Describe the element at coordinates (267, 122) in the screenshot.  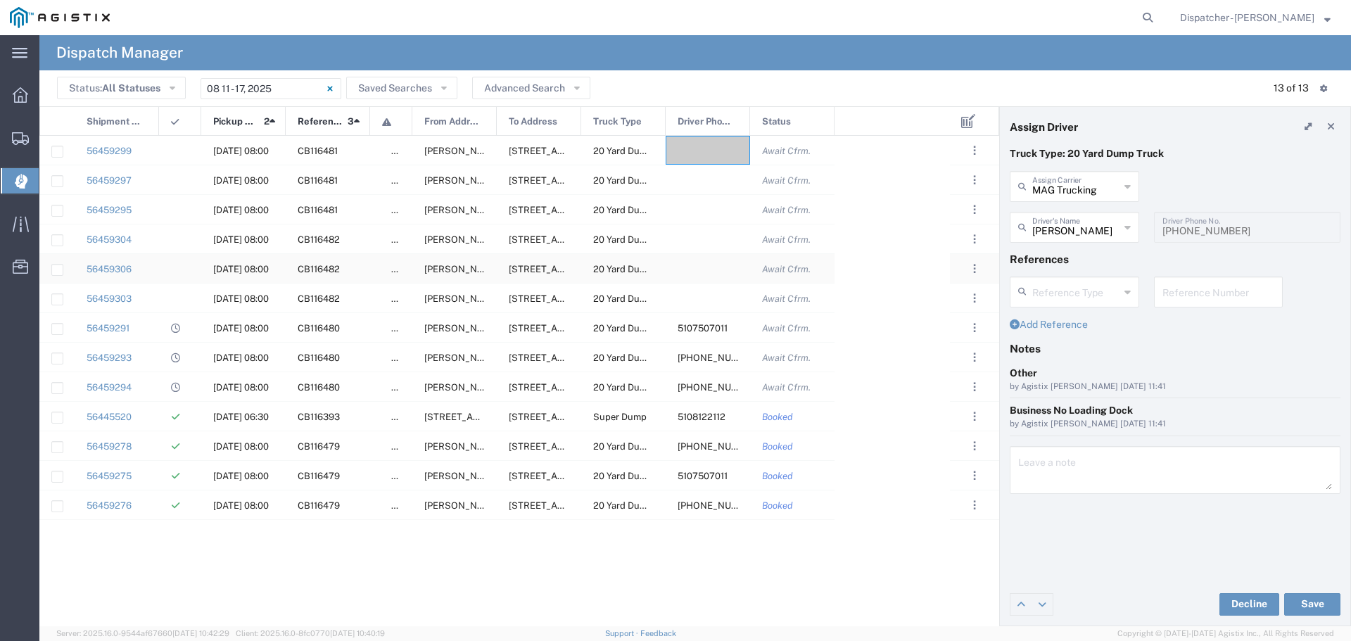
I see `span: 2` at that location.